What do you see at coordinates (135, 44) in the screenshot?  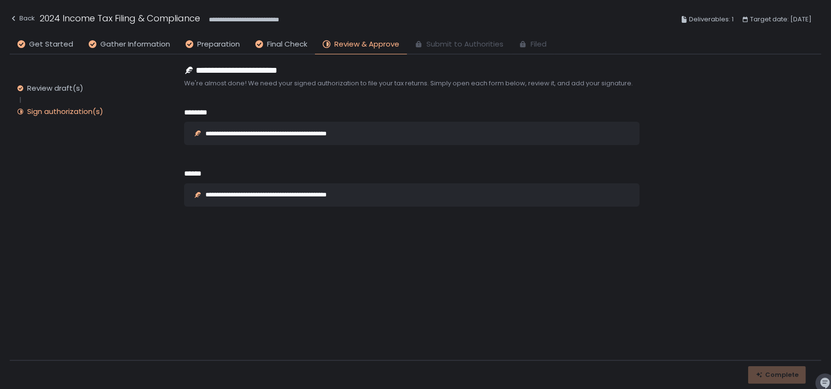 I see `span: Gather Information` at bounding box center [135, 44].